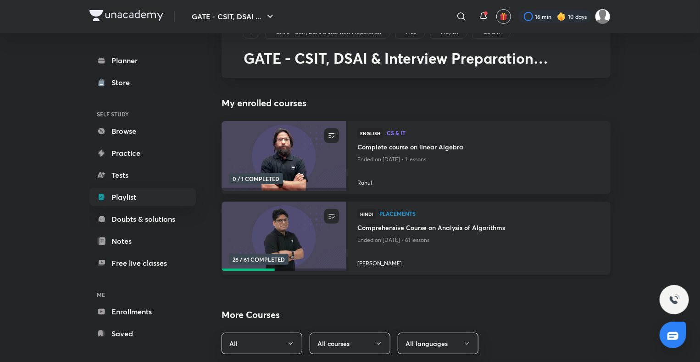  I want to click on img: Company Logo, so click(126, 16).